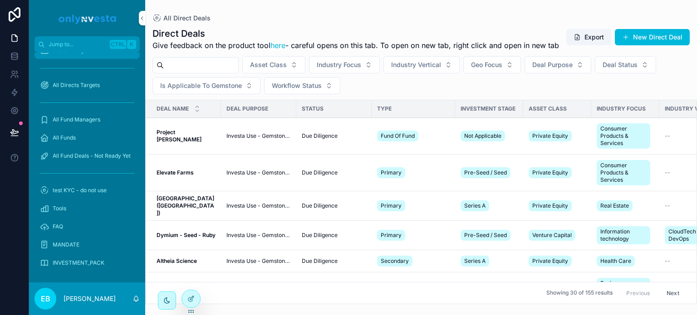 The image size is (697, 315). I want to click on span: Real Estate, so click(614, 206).